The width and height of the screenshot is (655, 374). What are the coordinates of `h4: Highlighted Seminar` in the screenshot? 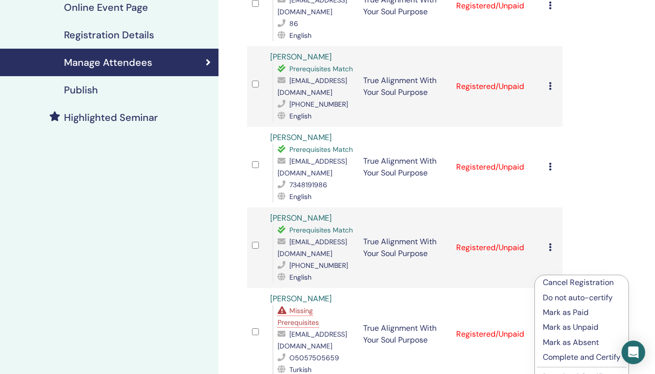 It's located at (111, 118).